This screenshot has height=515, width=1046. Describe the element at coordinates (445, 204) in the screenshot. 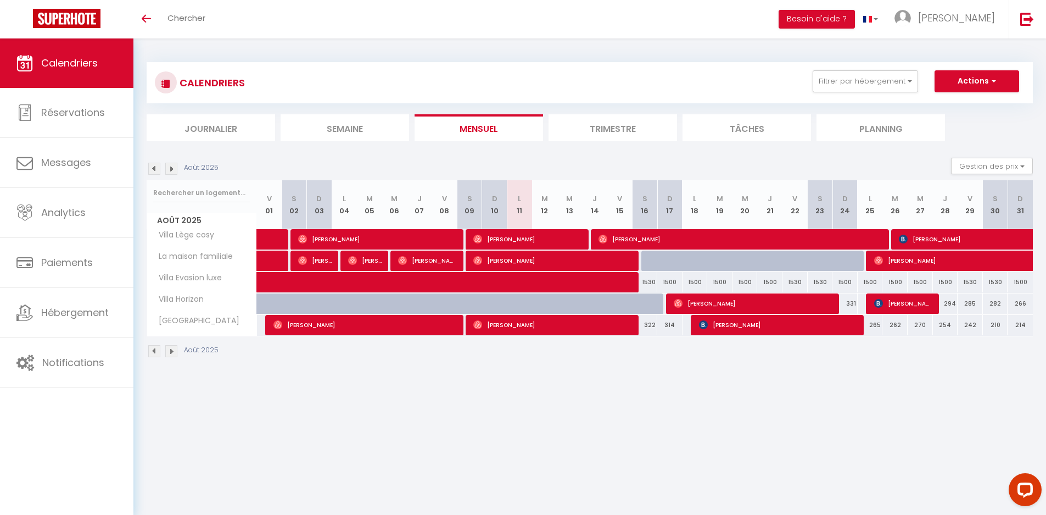

I see `th: 08` at that location.